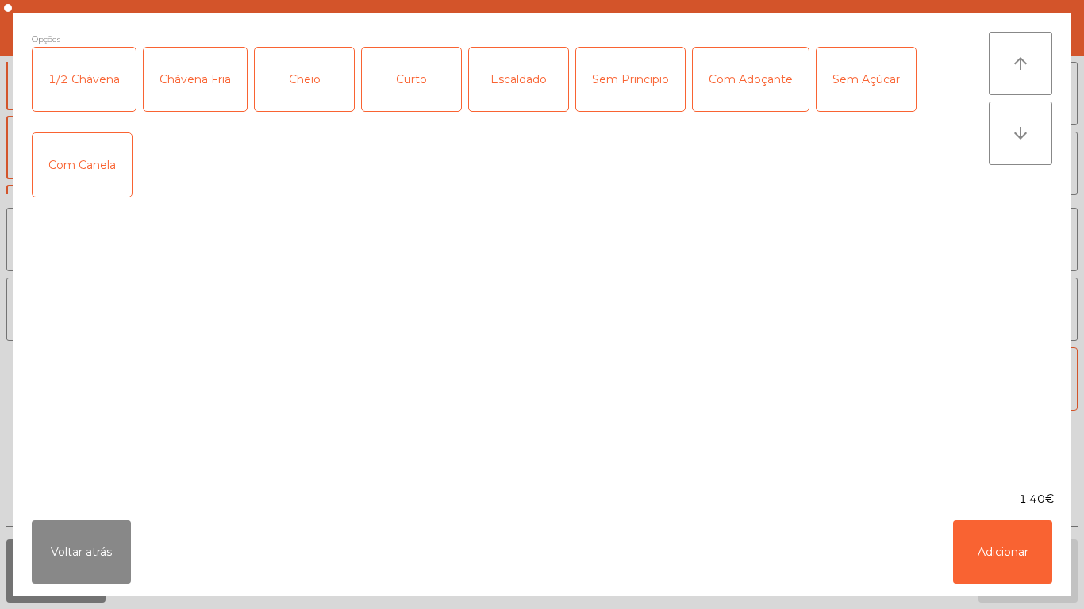 The width and height of the screenshot is (1084, 609). I want to click on div: Com Adoçante, so click(751, 79).